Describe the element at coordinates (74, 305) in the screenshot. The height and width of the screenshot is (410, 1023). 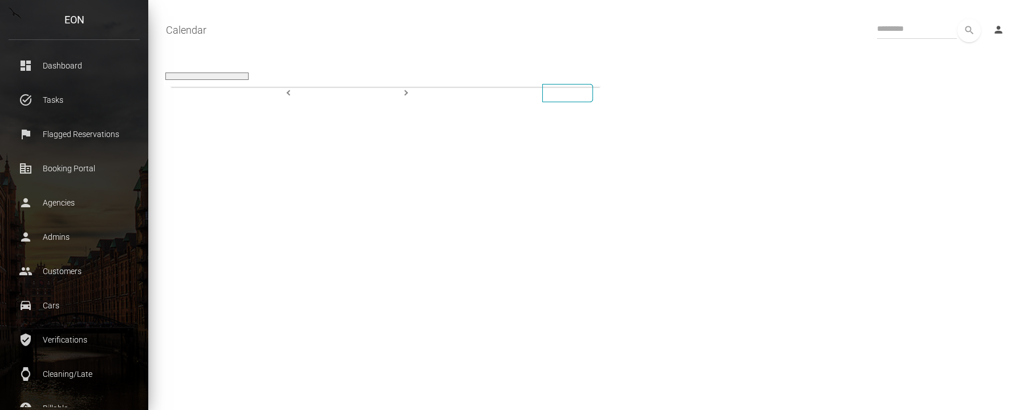
I see `a: drive_eta Cars` at that location.